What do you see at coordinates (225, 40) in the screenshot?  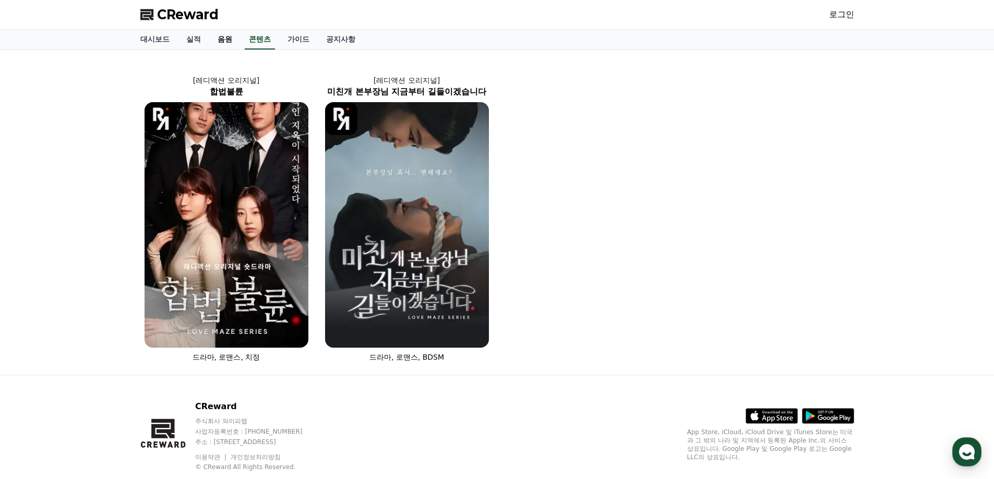 I see `a: 음원` at bounding box center [225, 40].